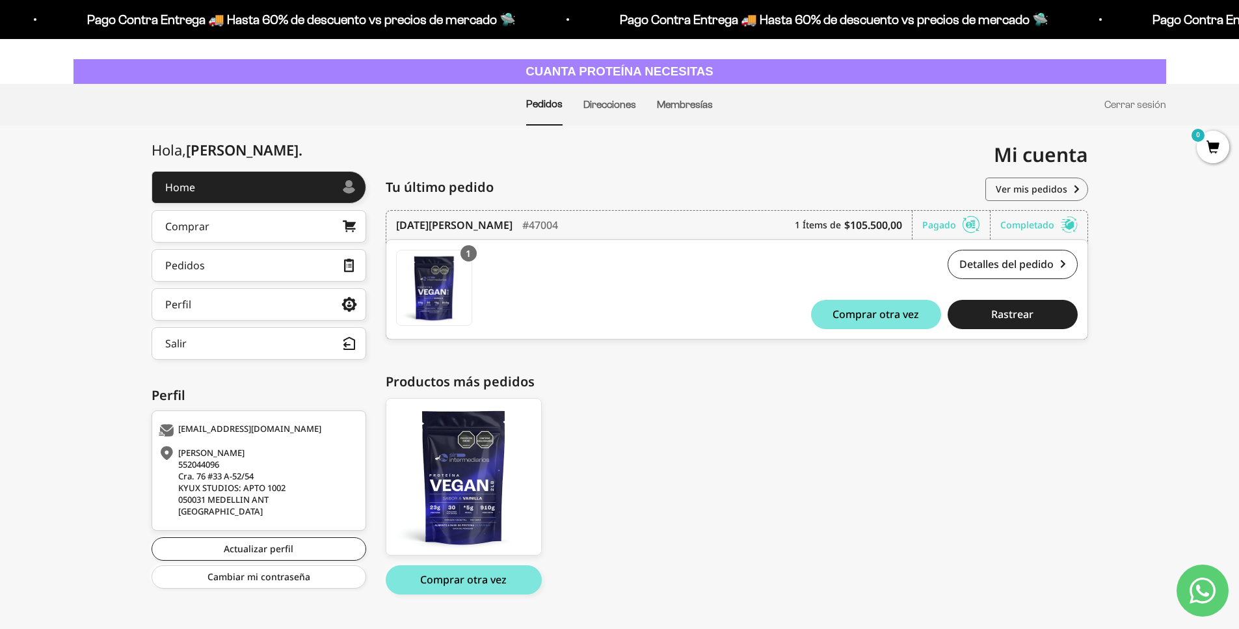 The height and width of the screenshot is (629, 1239). Describe the element at coordinates (259, 187) in the screenshot. I see `a: Home` at that location.